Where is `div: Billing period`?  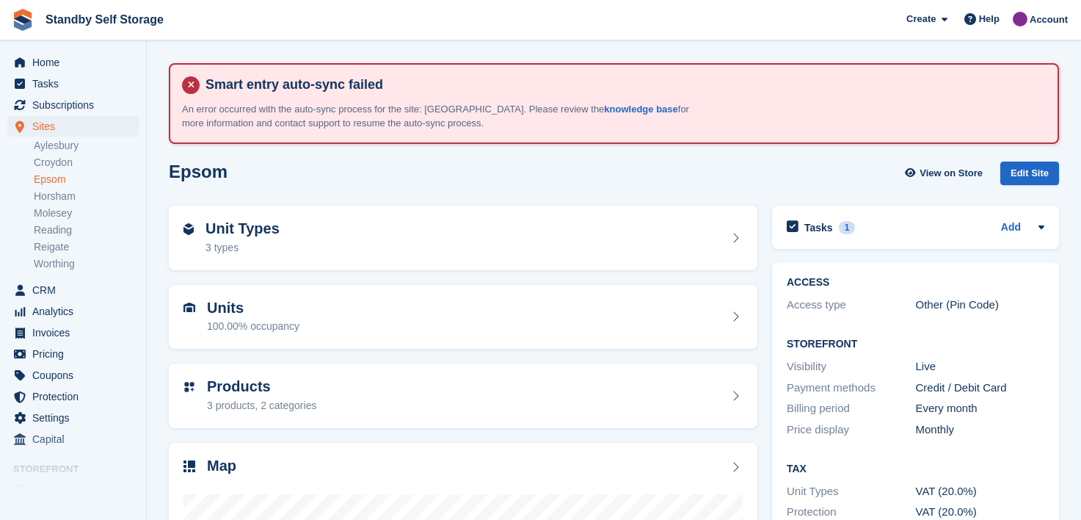
div: Billing period is located at coordinates (851, 408).